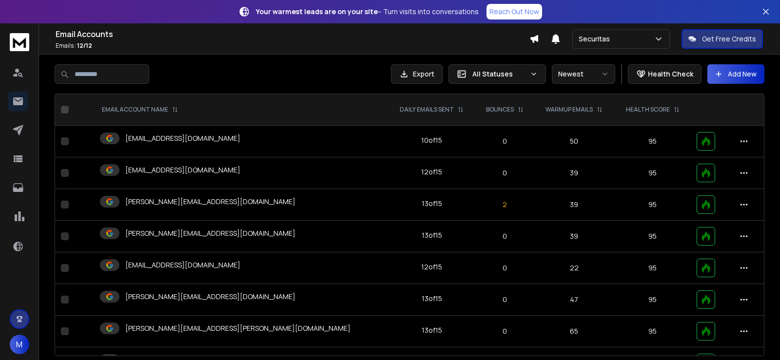 This screenshot has width=780, height=360. What do you see at coordinates (19, 345) in the screenshot?
I see `button: M` at bounding box center [19, 345].